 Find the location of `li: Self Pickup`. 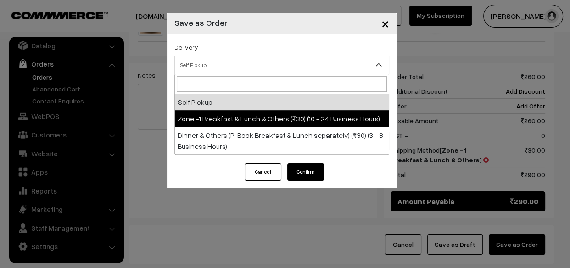

li: Self Pickup is located at coordinates (282, 102).